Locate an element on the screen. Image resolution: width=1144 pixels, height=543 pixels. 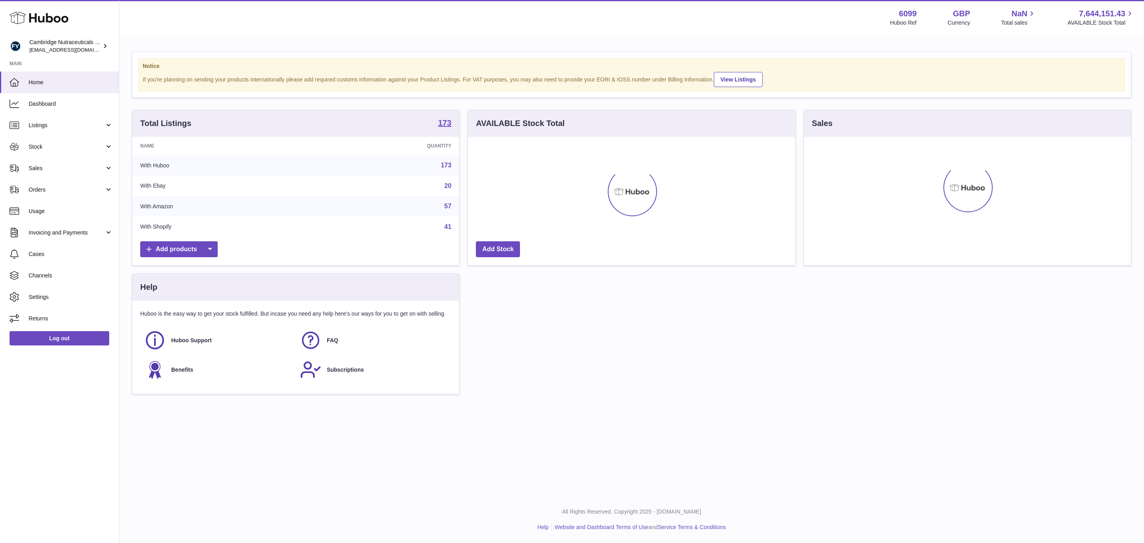
a: 41 is located at coordinates (448, 226).